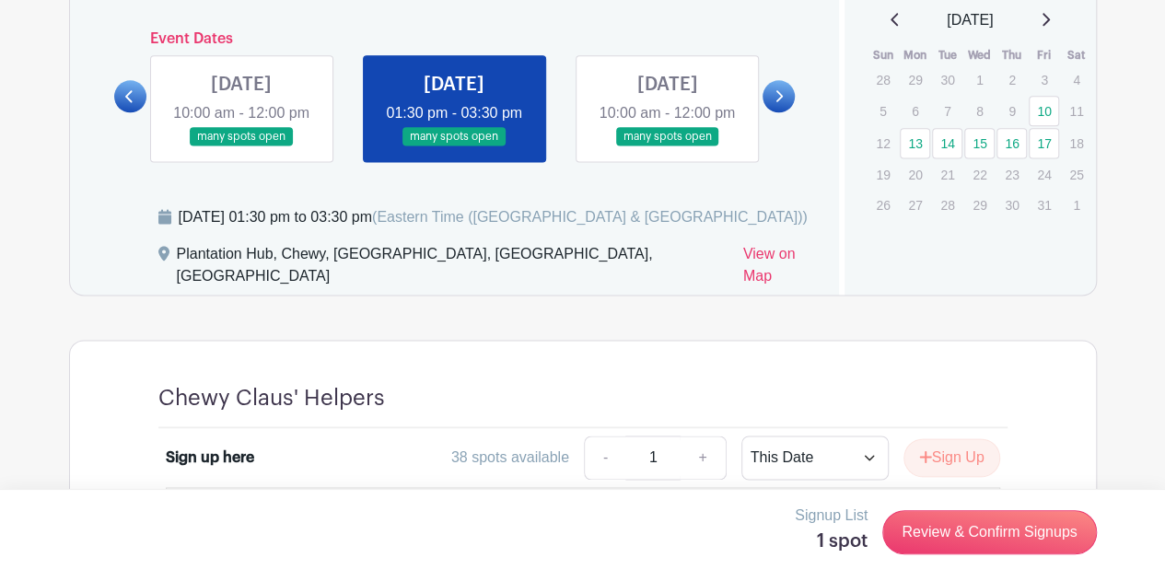 The height and width of the screenshot is (581, 1165). I want to click on p: 4, so click(1075, 79).